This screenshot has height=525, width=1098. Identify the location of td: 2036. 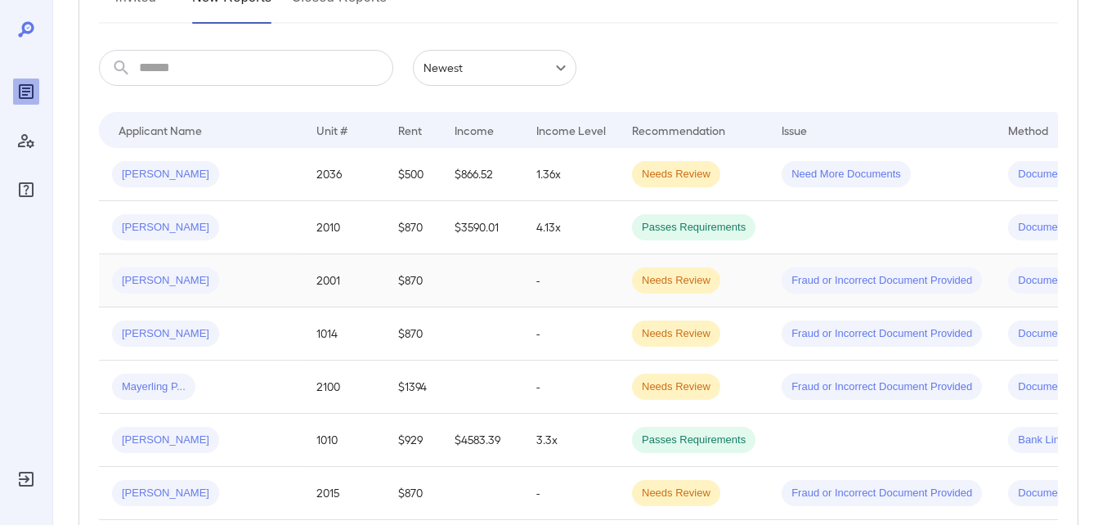
(344, 174).